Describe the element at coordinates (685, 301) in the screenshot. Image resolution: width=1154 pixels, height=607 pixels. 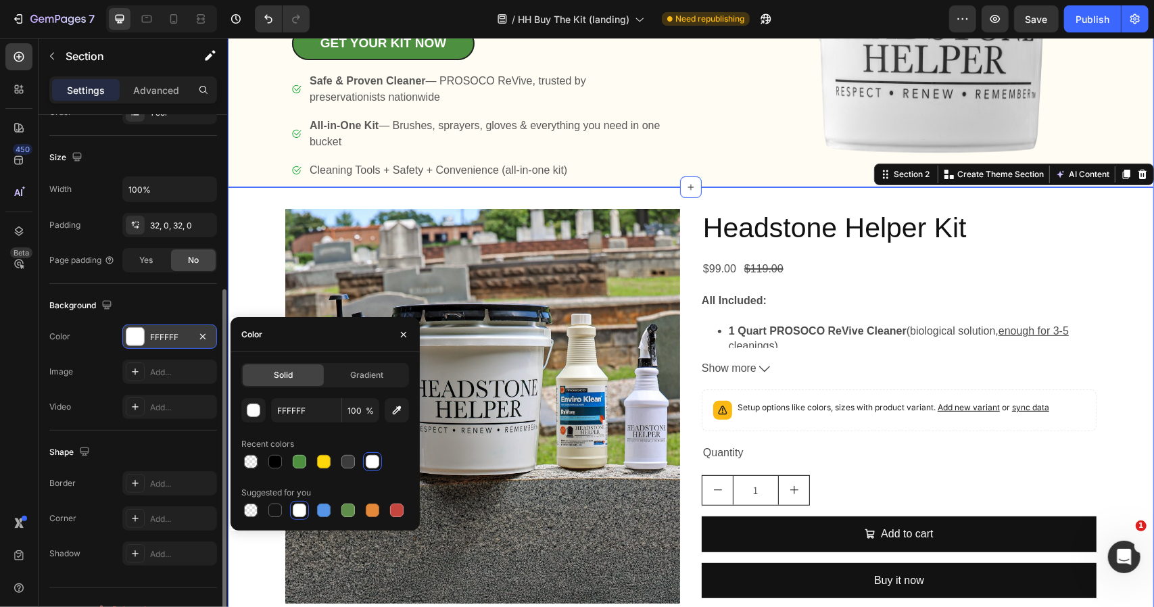
I see `p: (biological solution, )` at that location.